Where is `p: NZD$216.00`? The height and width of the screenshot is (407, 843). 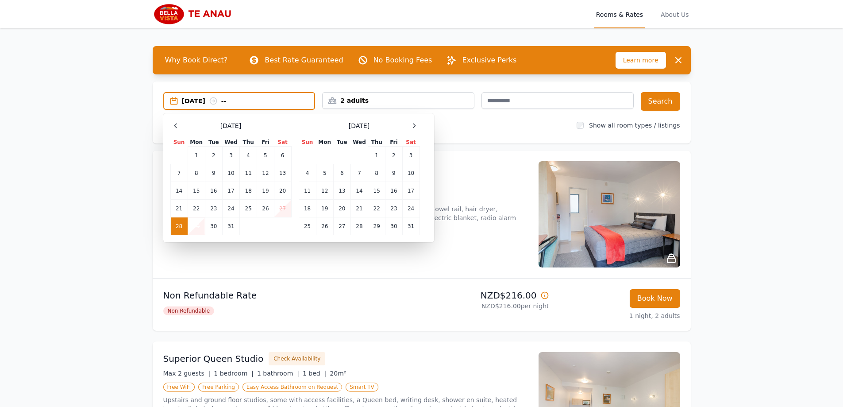
p: NZD$216.00 is located at coordinates (487, 295).